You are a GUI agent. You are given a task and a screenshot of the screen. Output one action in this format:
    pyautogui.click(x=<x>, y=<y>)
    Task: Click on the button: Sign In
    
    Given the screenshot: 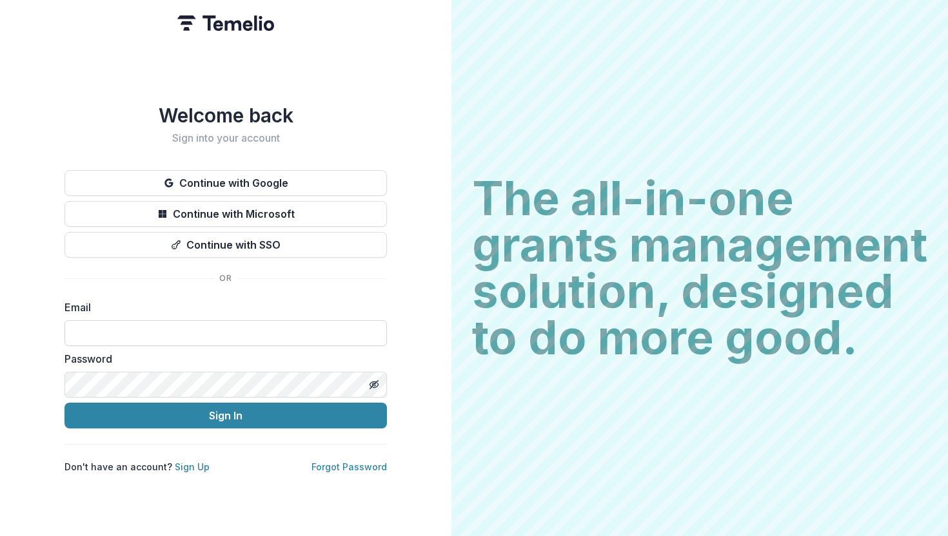 What is the action you would take?
    pyautogui.click(x=226, y=416)
    